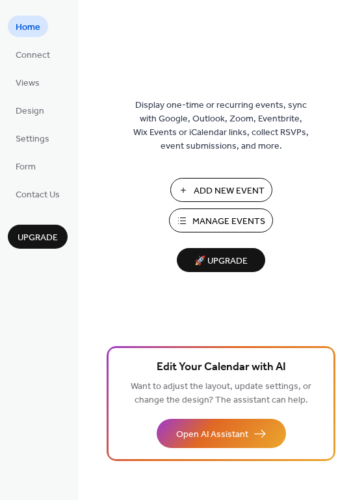  Describe the element at coordinates (27, 83) in the screenshot. I see `span: Views` at that location.